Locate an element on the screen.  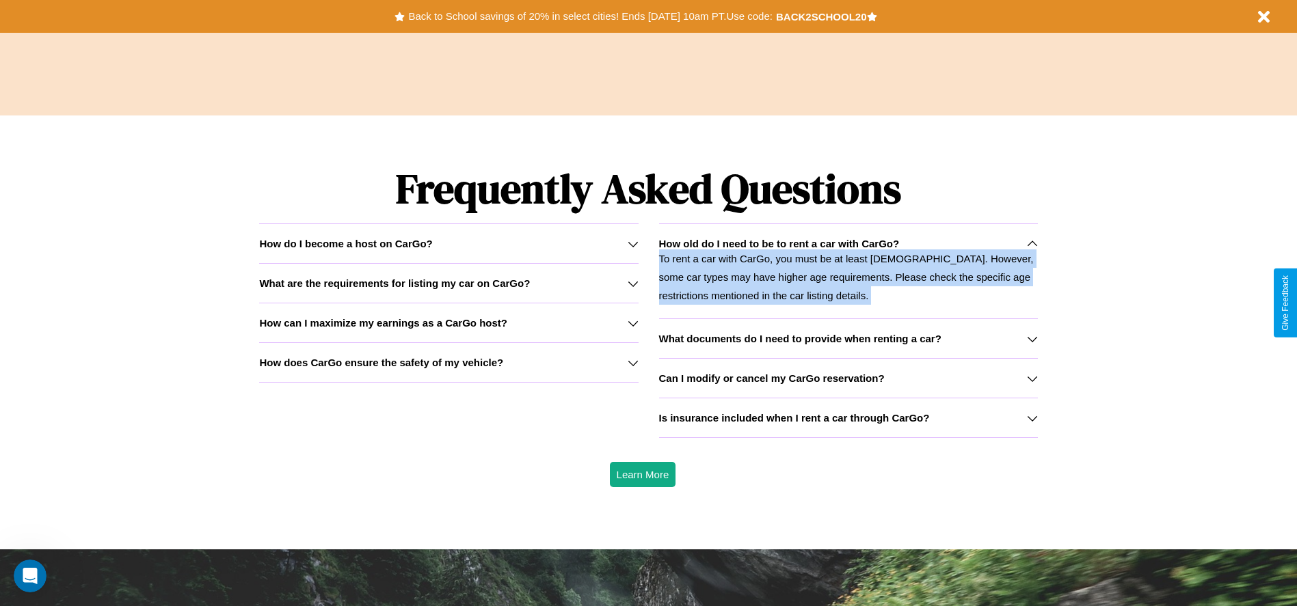
h1: Frequently Asked Questions is located at coordinates (648, 189).